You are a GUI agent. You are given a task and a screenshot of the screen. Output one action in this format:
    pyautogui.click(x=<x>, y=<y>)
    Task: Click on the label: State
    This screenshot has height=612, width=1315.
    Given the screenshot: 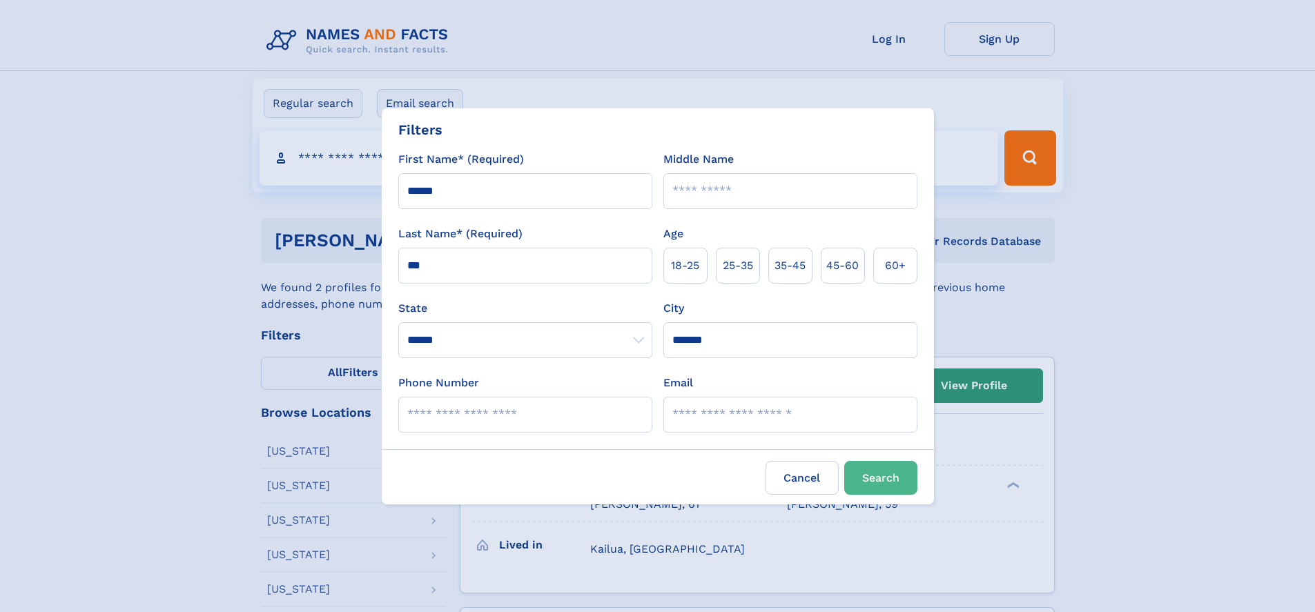 What is the action you would take?
    pyautogui.click(x=525, y=309)
    